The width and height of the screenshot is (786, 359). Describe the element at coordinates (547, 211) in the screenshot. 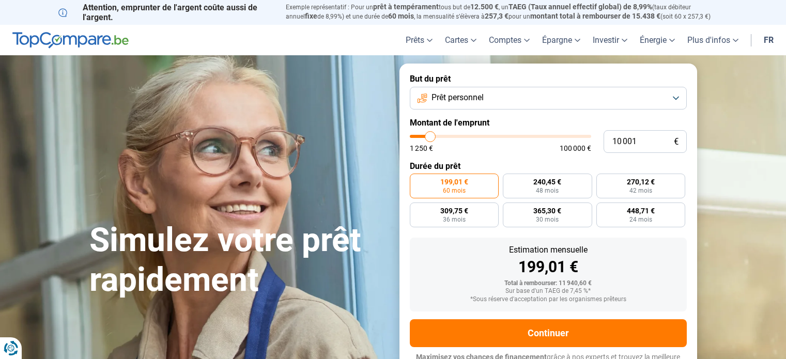

I see `span: 365,30 €` at that location.